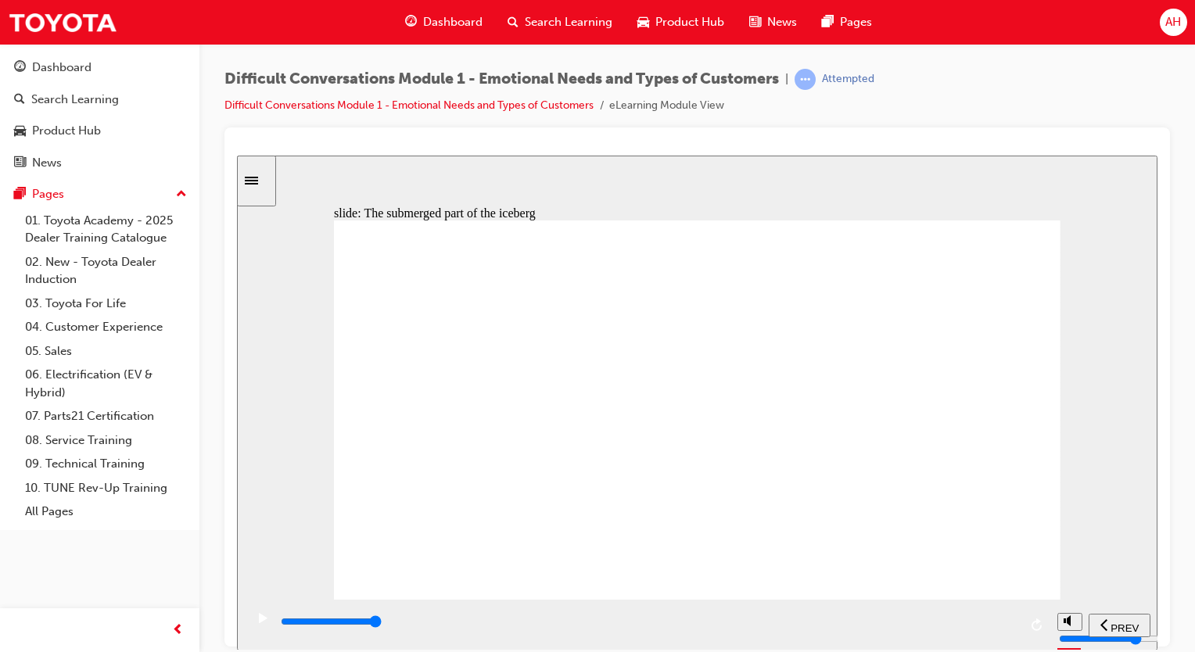 This screenshot has height=652, width=1195. I want to click on a: Dashboard, so click(99, 67).